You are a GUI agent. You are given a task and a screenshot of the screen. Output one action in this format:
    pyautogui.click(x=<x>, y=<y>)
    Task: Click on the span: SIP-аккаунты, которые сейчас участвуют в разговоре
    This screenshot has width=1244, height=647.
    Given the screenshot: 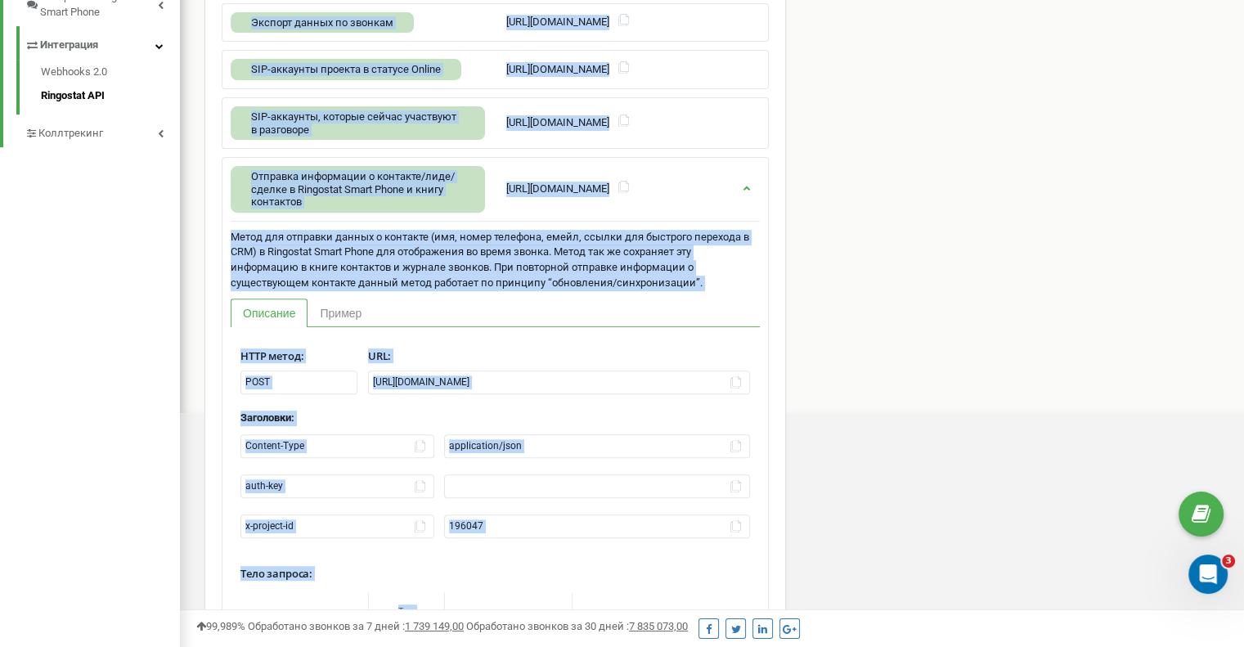 What is the action you would take?
    pyautogui.click(x=353, y=123)
    